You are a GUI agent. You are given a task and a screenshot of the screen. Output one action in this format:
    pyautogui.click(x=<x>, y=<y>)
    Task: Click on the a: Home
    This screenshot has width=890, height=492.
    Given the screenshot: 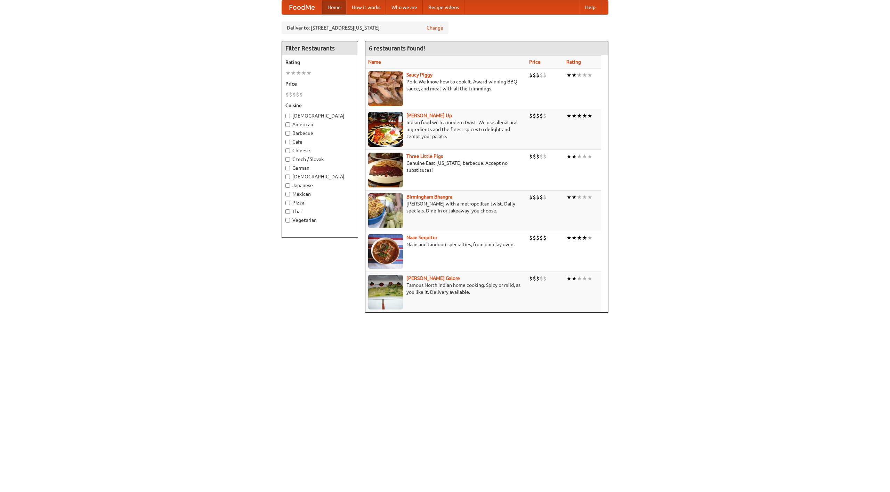 What is the action you would take?
    pyautogui.click(x=334, y=7)
    